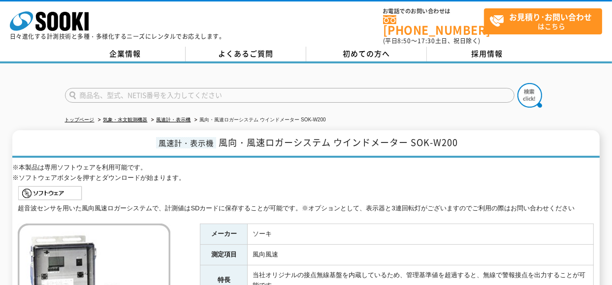  I want to click on span: お電話でのお問い合わせは, so click(433, 11).